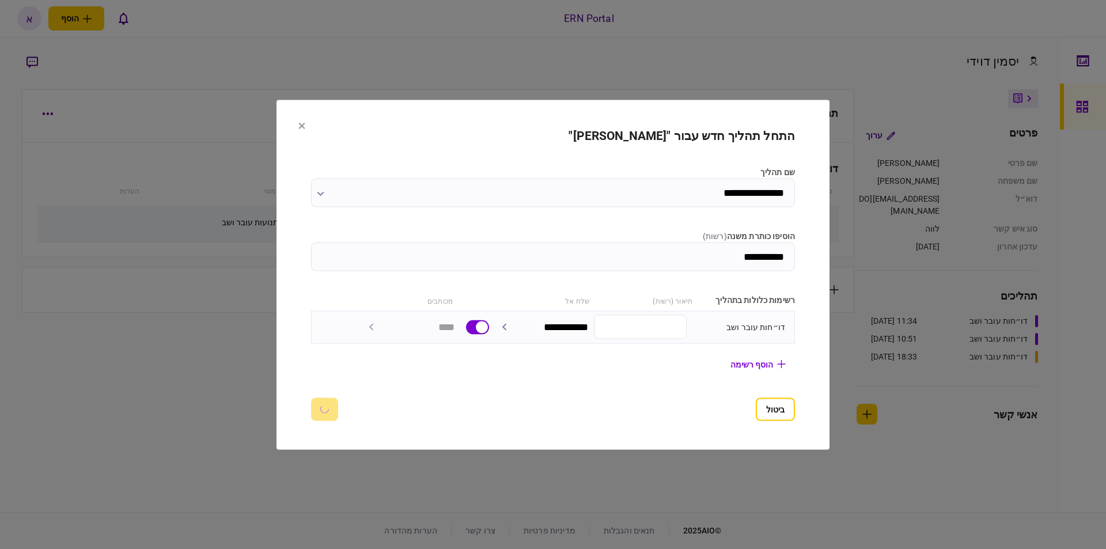  I want to click on input: שם תהליך, so click(553, 192).